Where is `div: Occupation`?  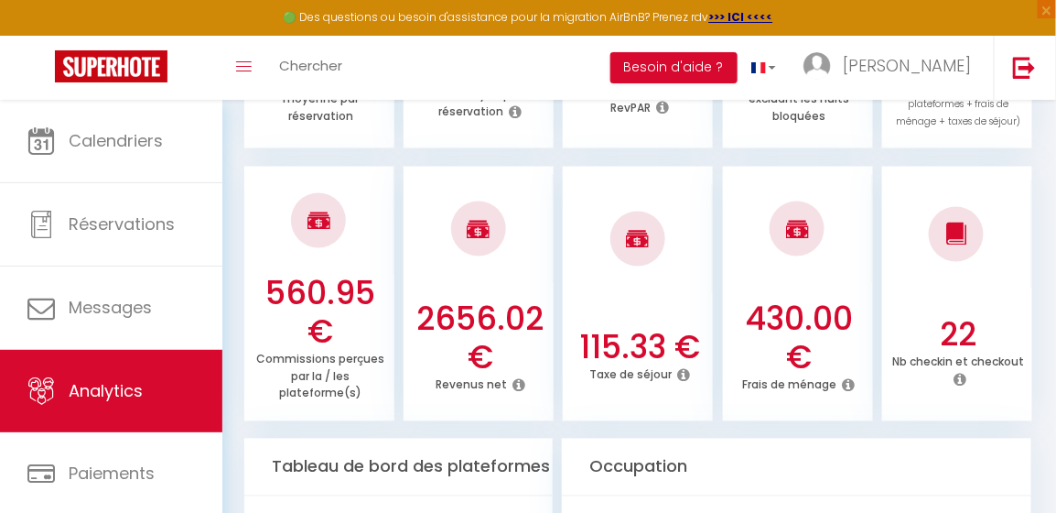
div: Occupation is located at coordinates (796, 467).